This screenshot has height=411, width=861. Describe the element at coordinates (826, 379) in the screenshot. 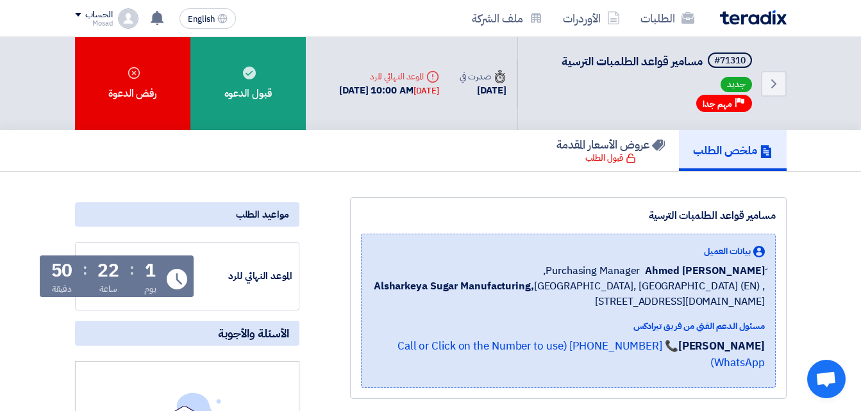

I see `div: Open chat` at that location.